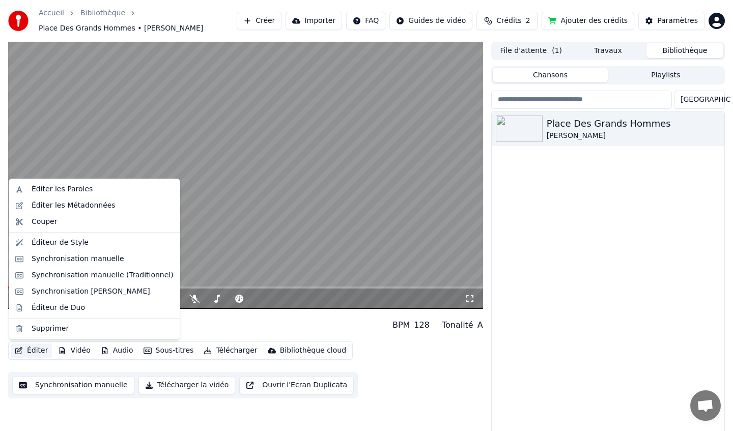 The width and height of the screenshot is (733, 431). Describe the element at coordinates (18, 21) in the screenshot. I see `img: youka` at that location.